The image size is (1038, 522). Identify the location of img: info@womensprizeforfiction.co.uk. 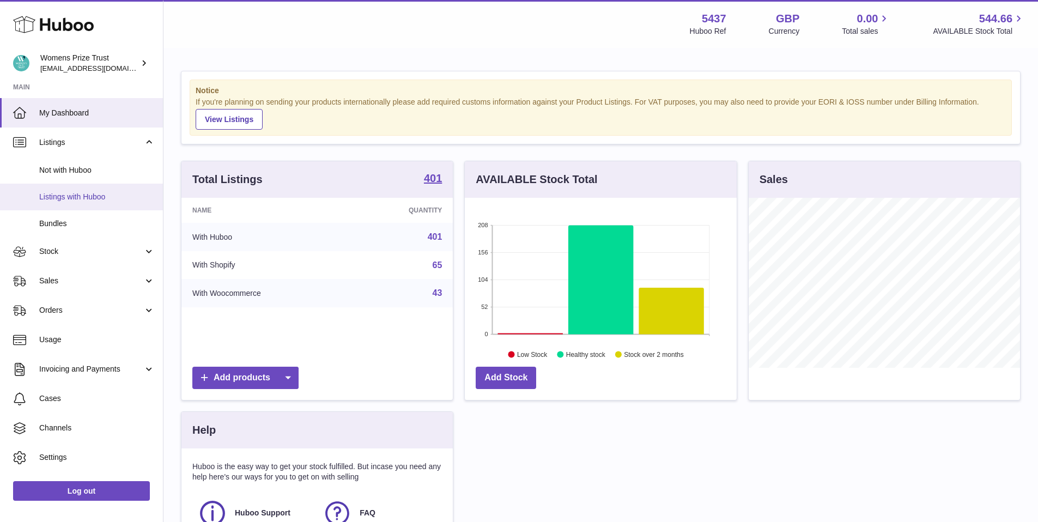
(21, 63).